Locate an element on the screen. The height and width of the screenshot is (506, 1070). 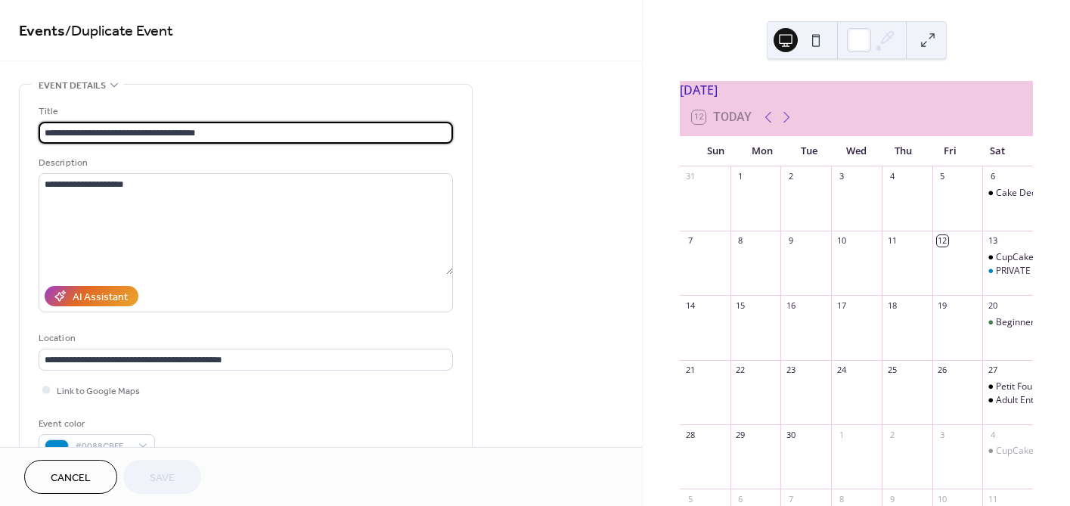
div: 25 is located at coordinates (892, 370).